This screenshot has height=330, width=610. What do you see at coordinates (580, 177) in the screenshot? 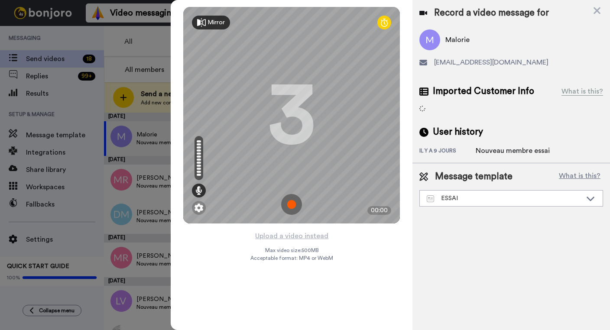
I see `button: What is this?` at bounding box center [580, 177].